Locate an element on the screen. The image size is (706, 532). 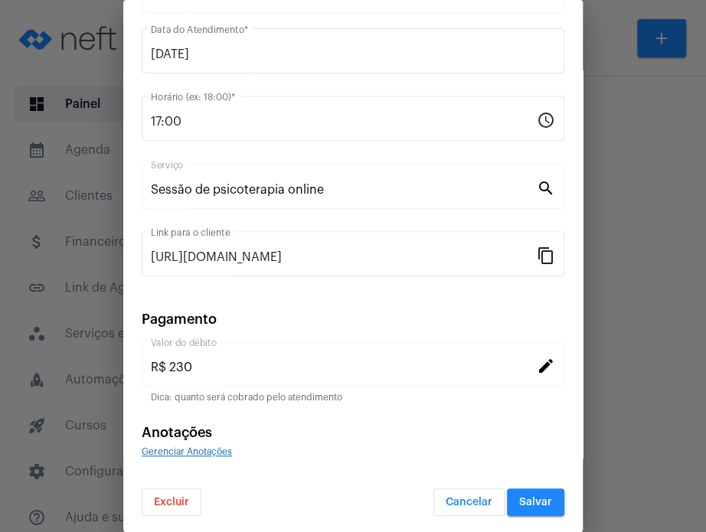
span: Anotações is located at coordinates (177, 433).